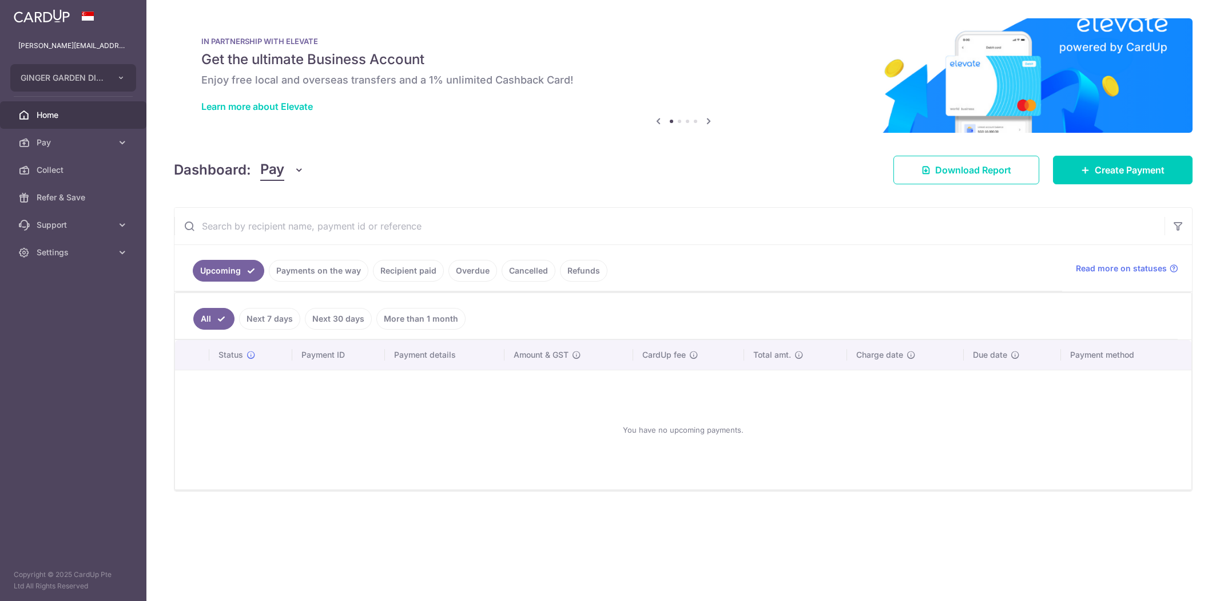 Image resolution: width=1220 pixels, height=601 pixels. Describe the element at coordinates (74, 170) in the screenshot. I see `span: Collect` at that location.